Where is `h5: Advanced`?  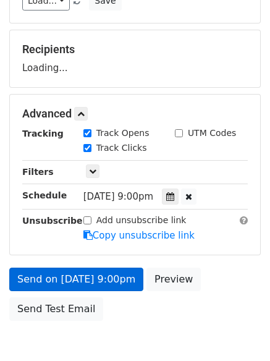 h5: Advanced is located at coordinates (135, 114).